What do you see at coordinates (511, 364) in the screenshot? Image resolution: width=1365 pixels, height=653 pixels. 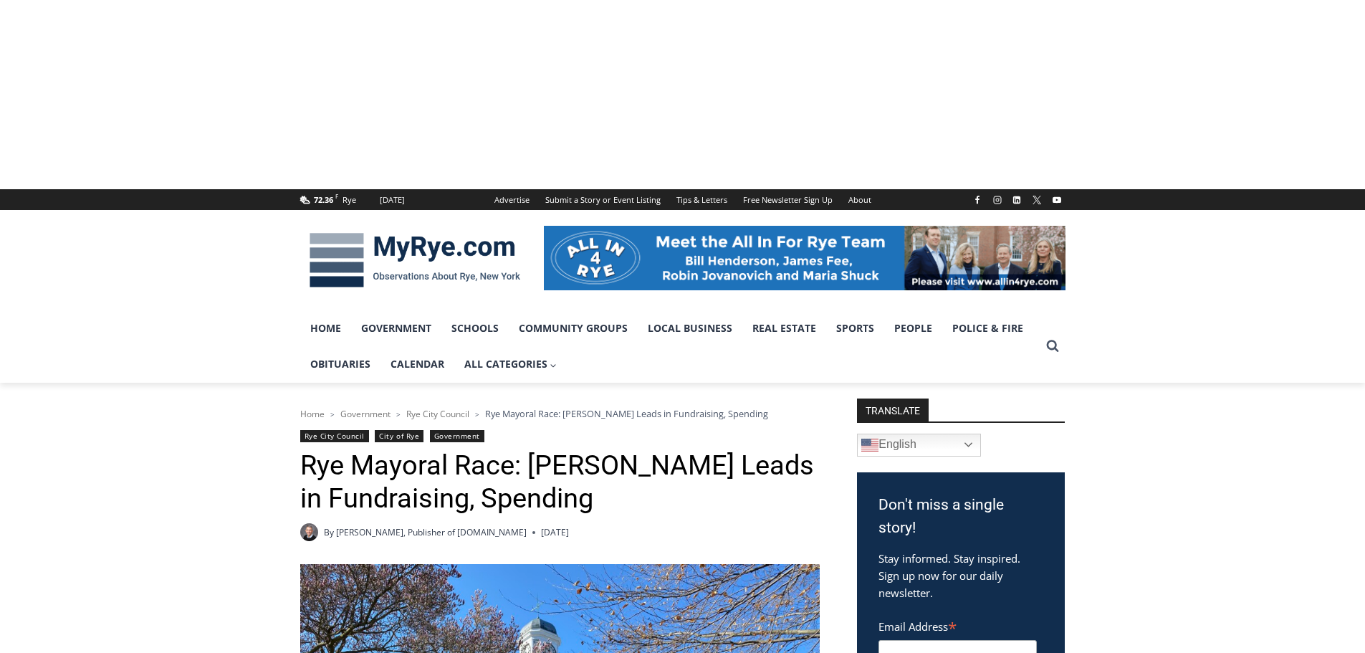 I see `span: All Categories` at bounding box center [511, 364].